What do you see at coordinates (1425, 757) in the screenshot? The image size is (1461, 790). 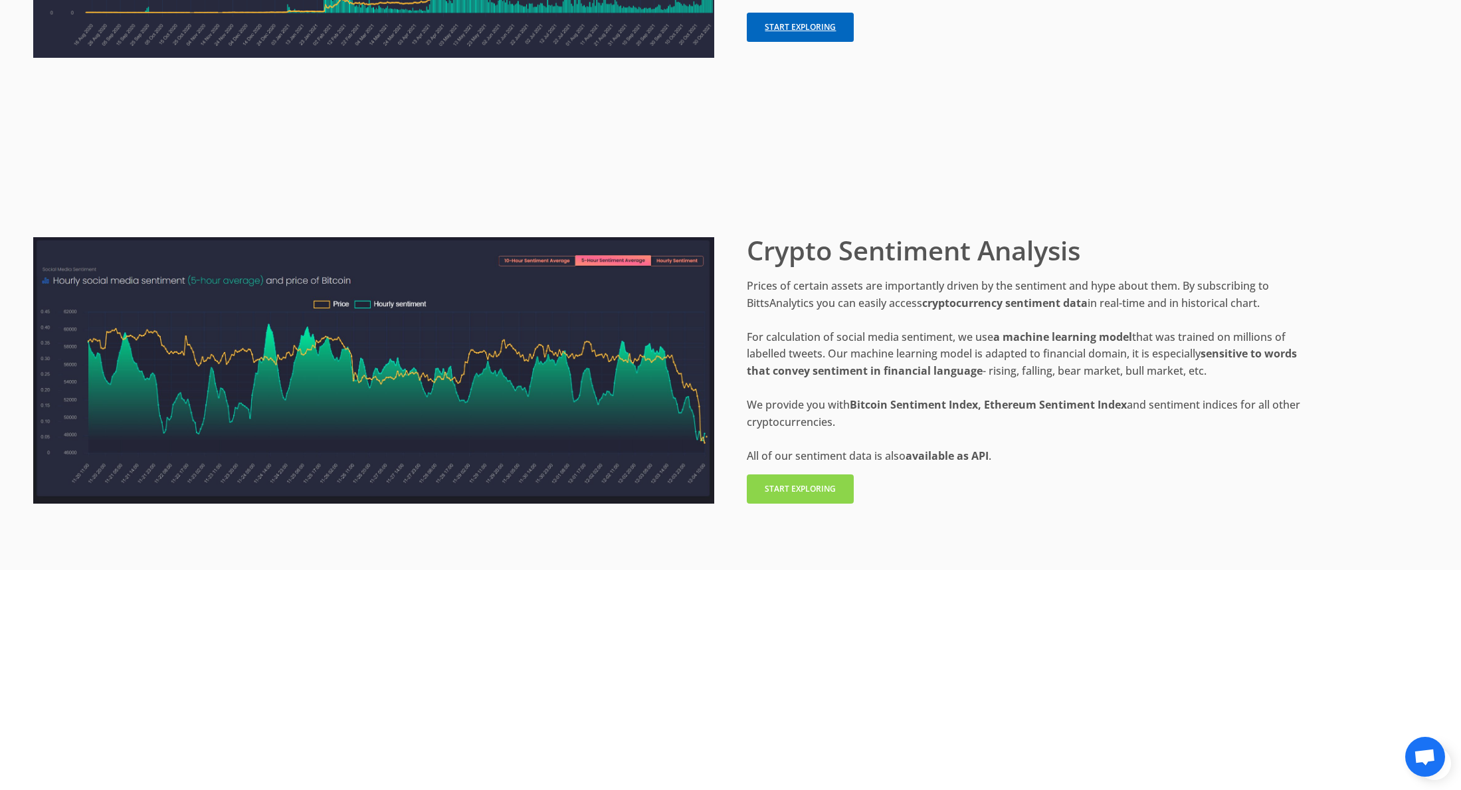 I see `a: Otvorený chat` at bounding box center [1425, 757].